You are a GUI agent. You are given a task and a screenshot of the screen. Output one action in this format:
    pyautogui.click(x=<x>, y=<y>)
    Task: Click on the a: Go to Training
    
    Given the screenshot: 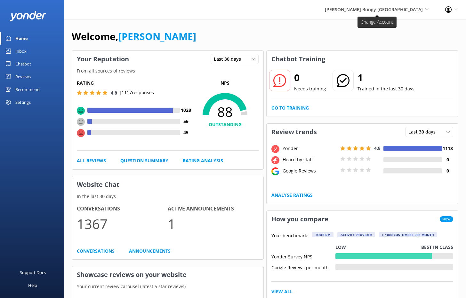 What is the action you would take?
    pyautogui.click(x=290, y=108)
    